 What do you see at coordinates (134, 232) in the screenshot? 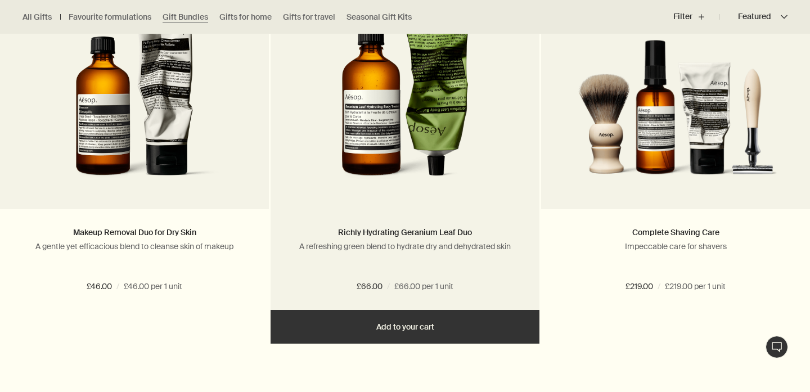
I see `a: Makeup Removal Duo for Dry Skin` at bounding box center [134, 232].